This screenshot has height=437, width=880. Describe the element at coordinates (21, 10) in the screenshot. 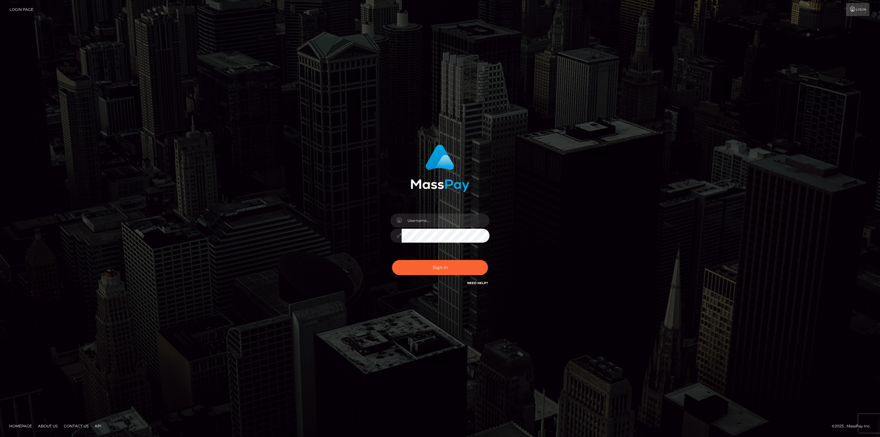

I see `a: Login Page` at that location.